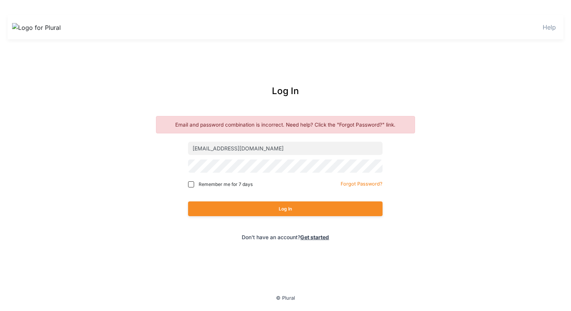 The height and width of the screenshot is (311, 571). What do you see at coordinates (191, 184) in the screenshot?
I see `input: Remember me for 7 days` at bounding box center [191, 184].